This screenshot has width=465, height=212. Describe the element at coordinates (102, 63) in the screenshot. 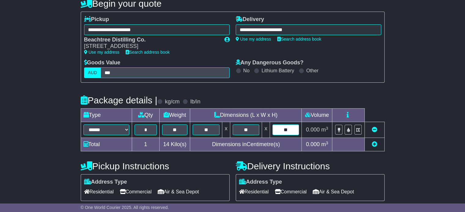

I see `label: Goods Value` at that location.